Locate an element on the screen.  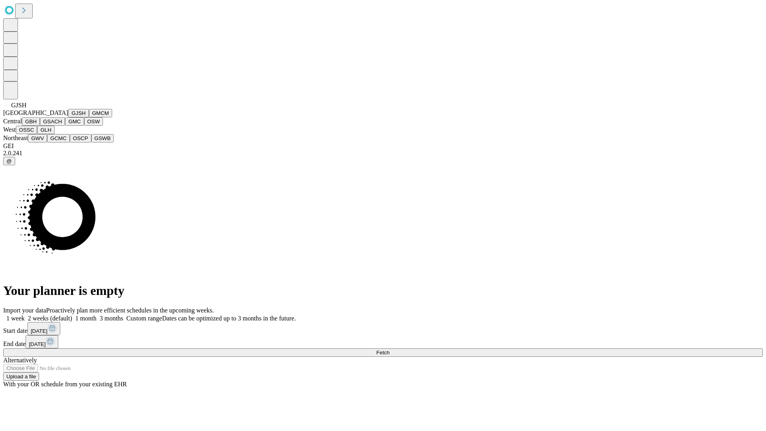
span: Proactively plan more efficient schedules in the upcoming weeks. is located at coordinates (130, 310).